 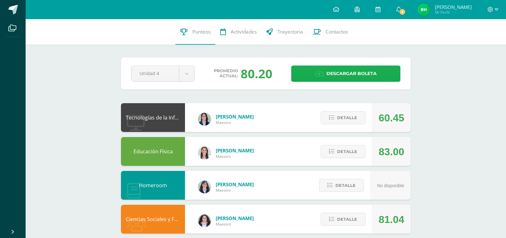 I want to click on div: Homeroom, so click(x=153, y=186).